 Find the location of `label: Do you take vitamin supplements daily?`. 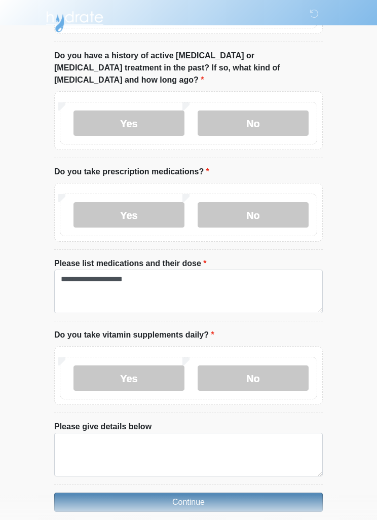

label: Do you take vitamin supplements daily? is located at coordinates (134, 335).